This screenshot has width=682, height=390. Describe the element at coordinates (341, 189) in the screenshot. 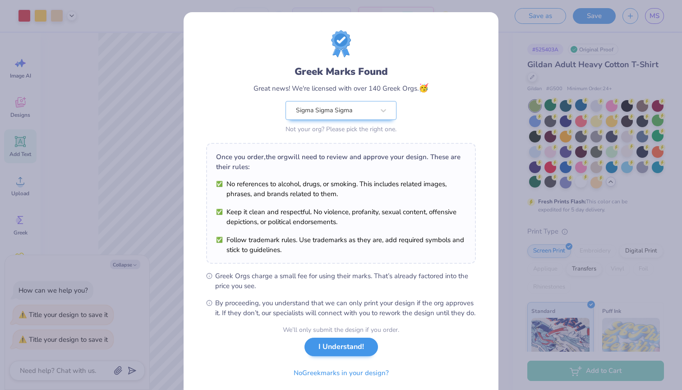

I see `li: No references to alcohol, drugs, or smoking. This includes related images, phrases, and brands re...` at that location.